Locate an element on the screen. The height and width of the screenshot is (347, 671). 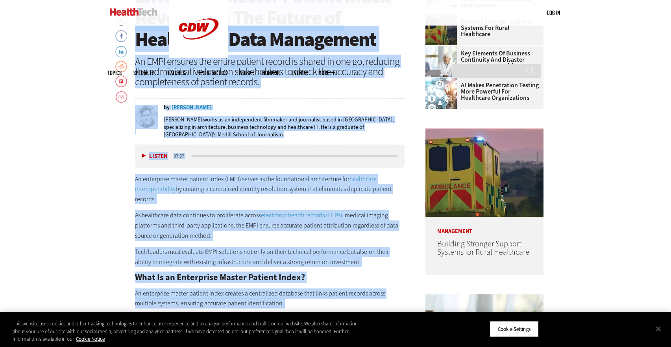
a: Tips & Tactics is located at coordinates (212, 73).